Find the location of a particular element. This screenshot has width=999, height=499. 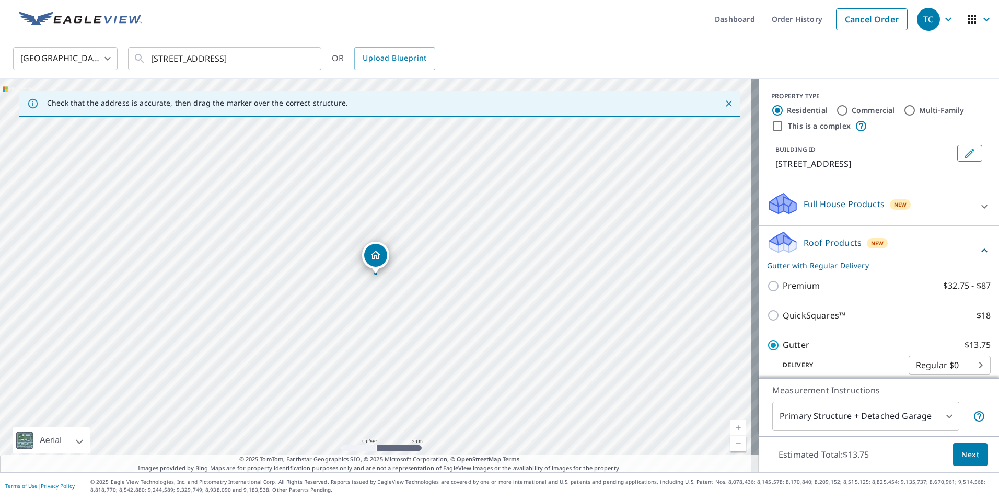

div: Primary Structure + Detached Garage is located at coordinates (866, 416).